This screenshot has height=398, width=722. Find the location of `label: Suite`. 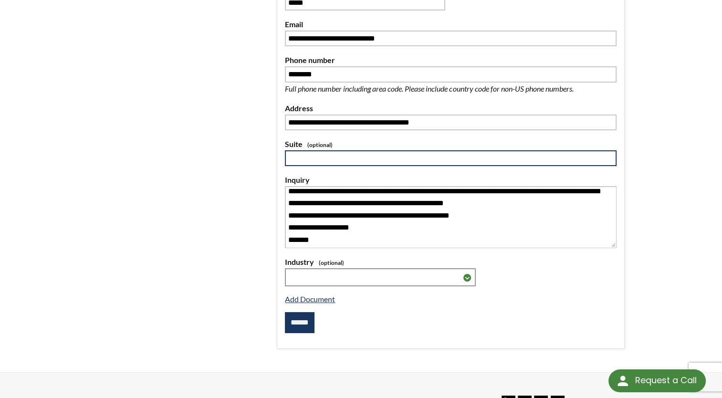

label: Suite is located at coordinates (450, 144).